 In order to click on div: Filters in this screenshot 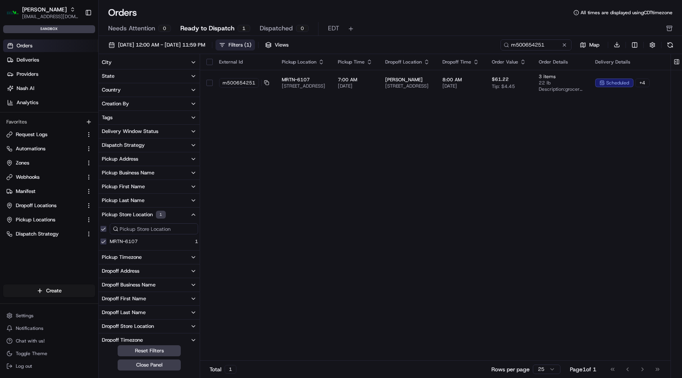, I will do `click(240, 45)`.